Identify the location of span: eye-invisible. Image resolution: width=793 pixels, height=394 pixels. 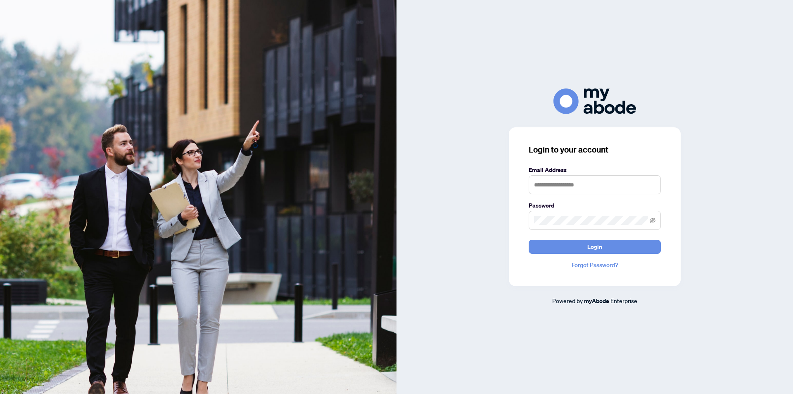
(653, 220).